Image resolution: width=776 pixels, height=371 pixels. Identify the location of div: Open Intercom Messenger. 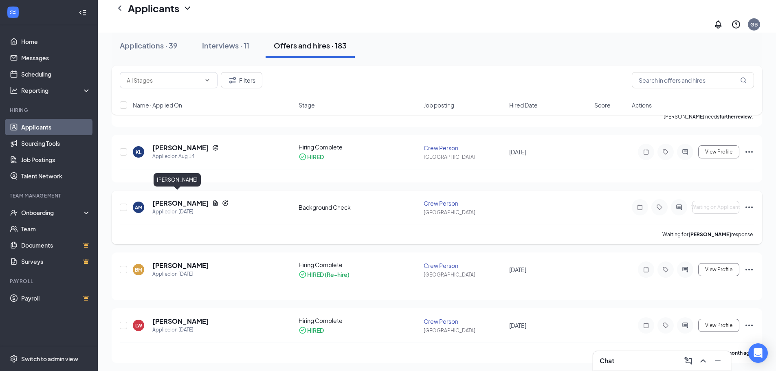
(758, 353).